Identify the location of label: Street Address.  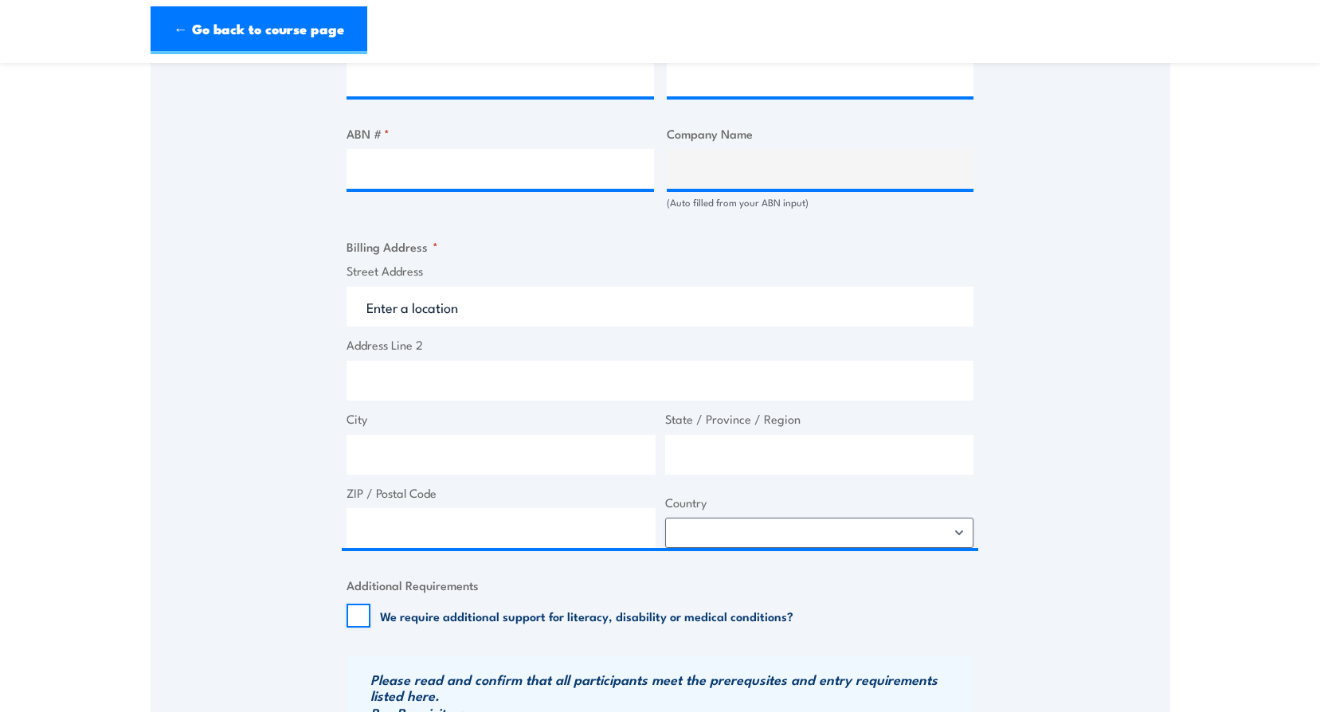
(660, 271).